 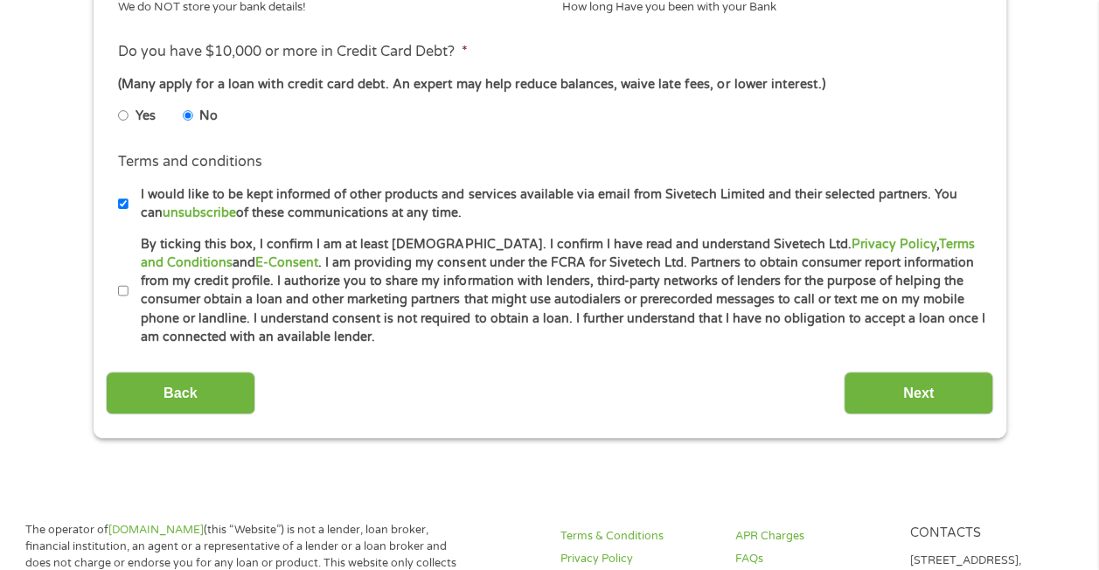 What do you see at coordinates (145, 116) in the screenshot?
I see `label: Yes` at bounding box center [145, 116].